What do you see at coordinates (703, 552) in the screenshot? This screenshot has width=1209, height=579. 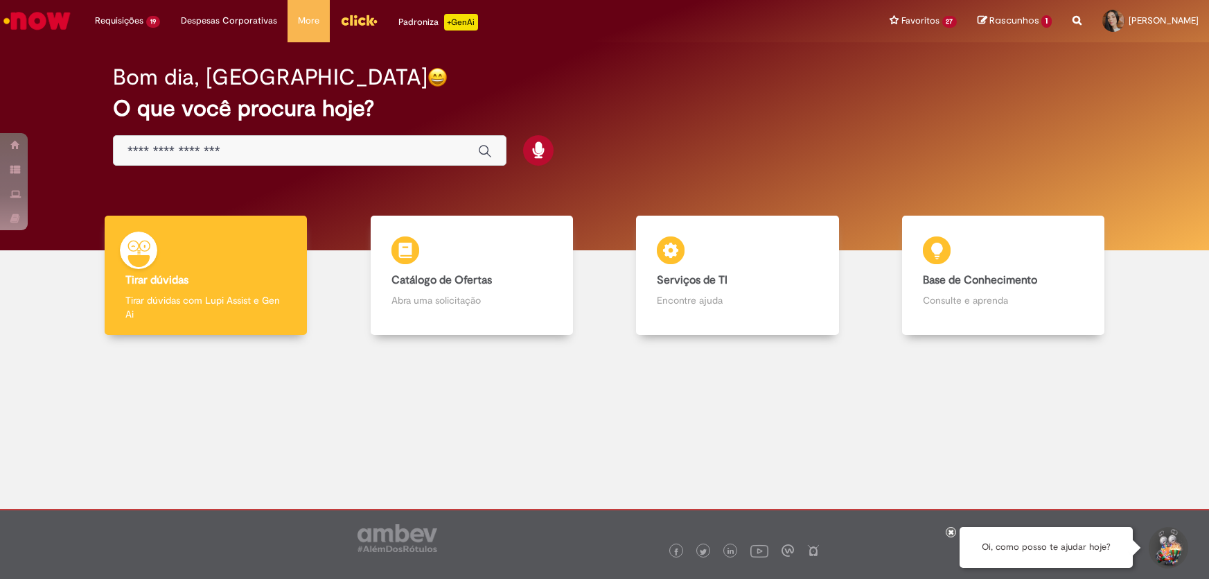 I see `img: logo_footer_twitter.png` at bounding box center [703, 552].